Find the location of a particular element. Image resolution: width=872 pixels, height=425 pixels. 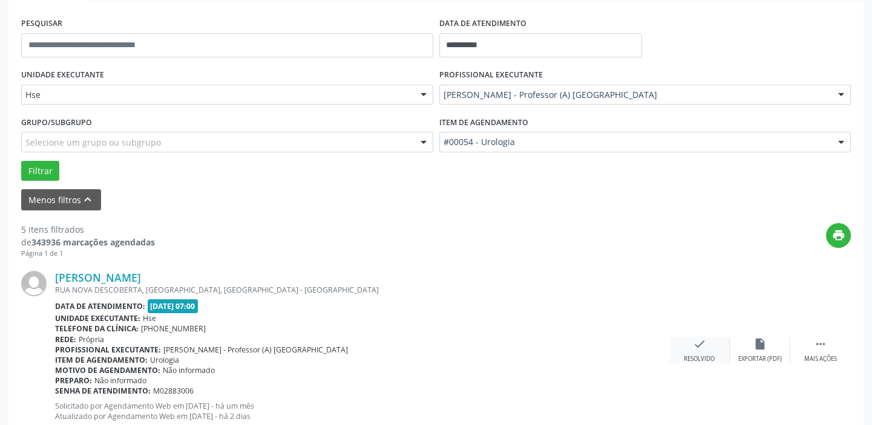

div: Resolvido is located at coordinates (699, 360).